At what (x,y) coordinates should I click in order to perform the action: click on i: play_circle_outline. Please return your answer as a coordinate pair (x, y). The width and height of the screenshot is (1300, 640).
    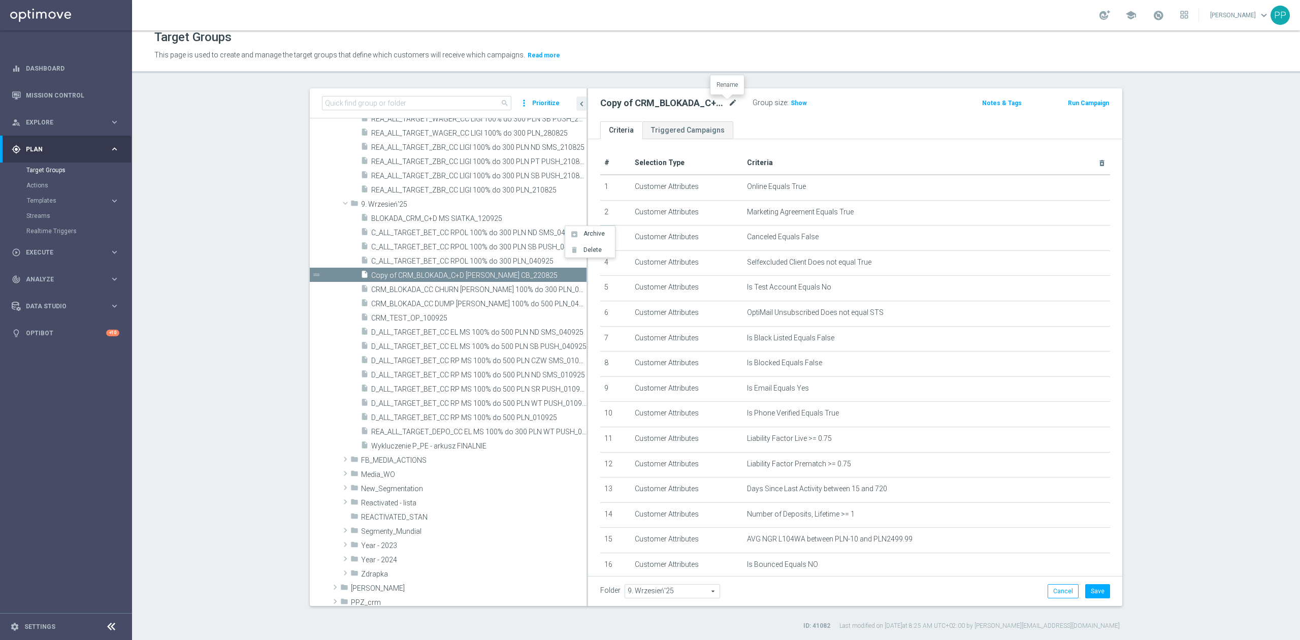
    Looking at the image, I should click on (16, 252).